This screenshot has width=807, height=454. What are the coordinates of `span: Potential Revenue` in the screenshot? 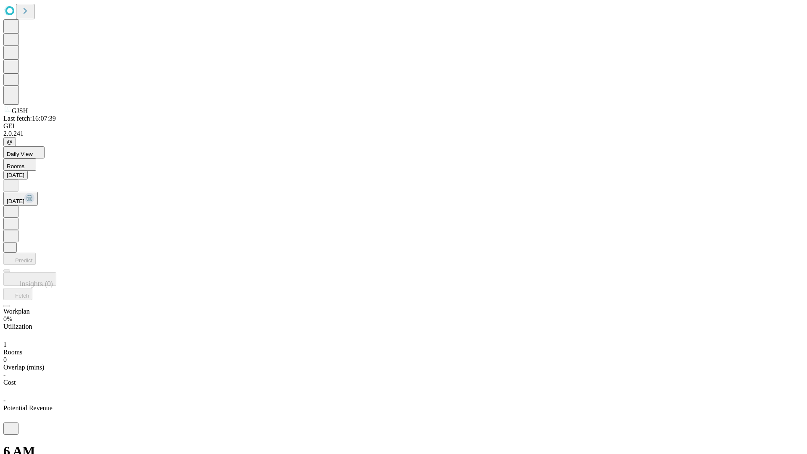 It's located at (28, 408).